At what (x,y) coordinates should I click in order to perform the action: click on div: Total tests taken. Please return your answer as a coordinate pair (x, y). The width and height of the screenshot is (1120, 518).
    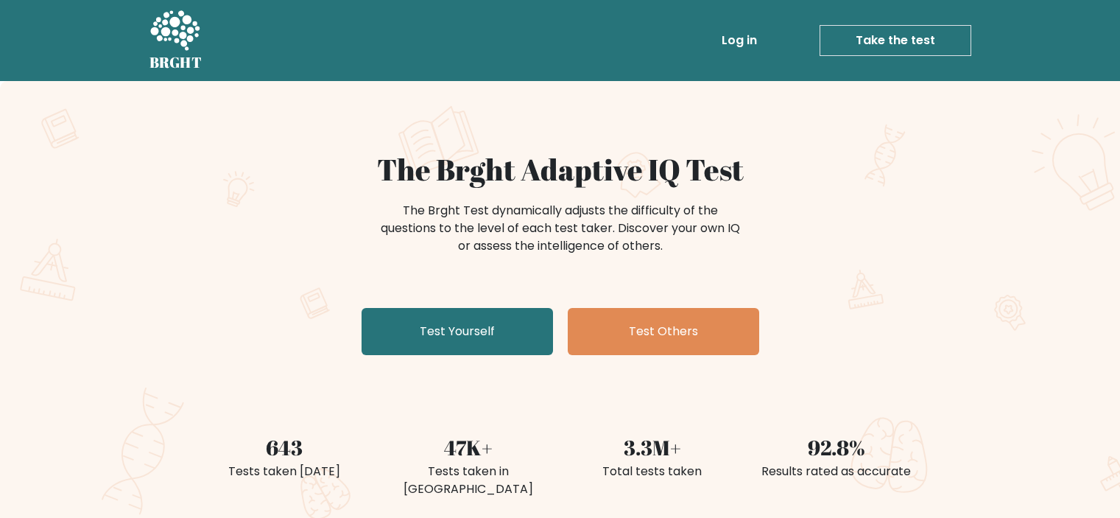
    Looking at the image, I should click on (652, 471).